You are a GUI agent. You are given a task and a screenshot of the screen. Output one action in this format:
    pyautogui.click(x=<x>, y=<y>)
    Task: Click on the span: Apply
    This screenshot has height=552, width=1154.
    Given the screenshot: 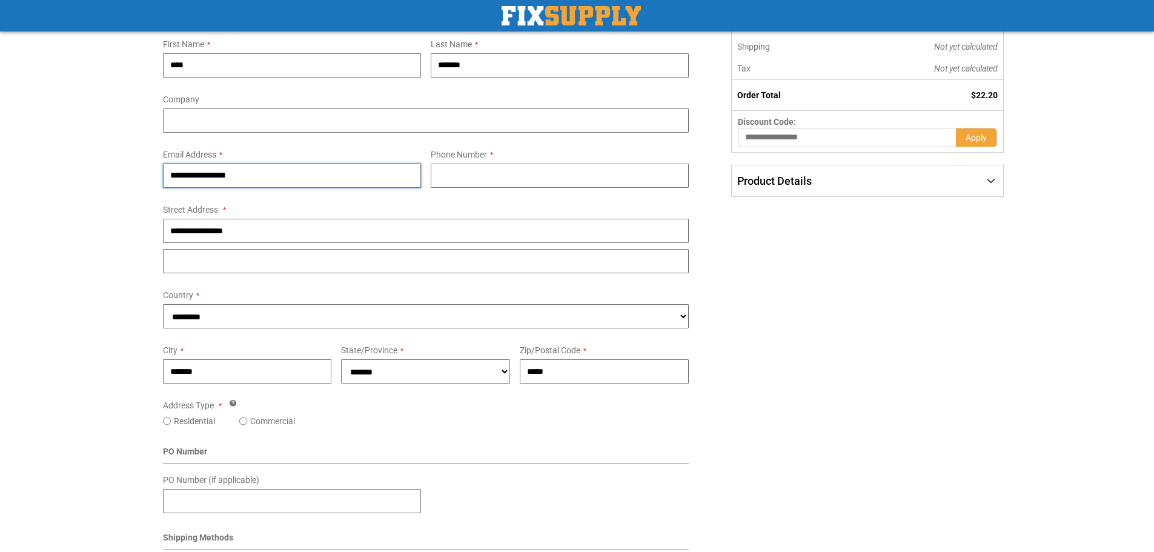 What is the action you would take?
    pyautogui.click(x=976, y=138)
    